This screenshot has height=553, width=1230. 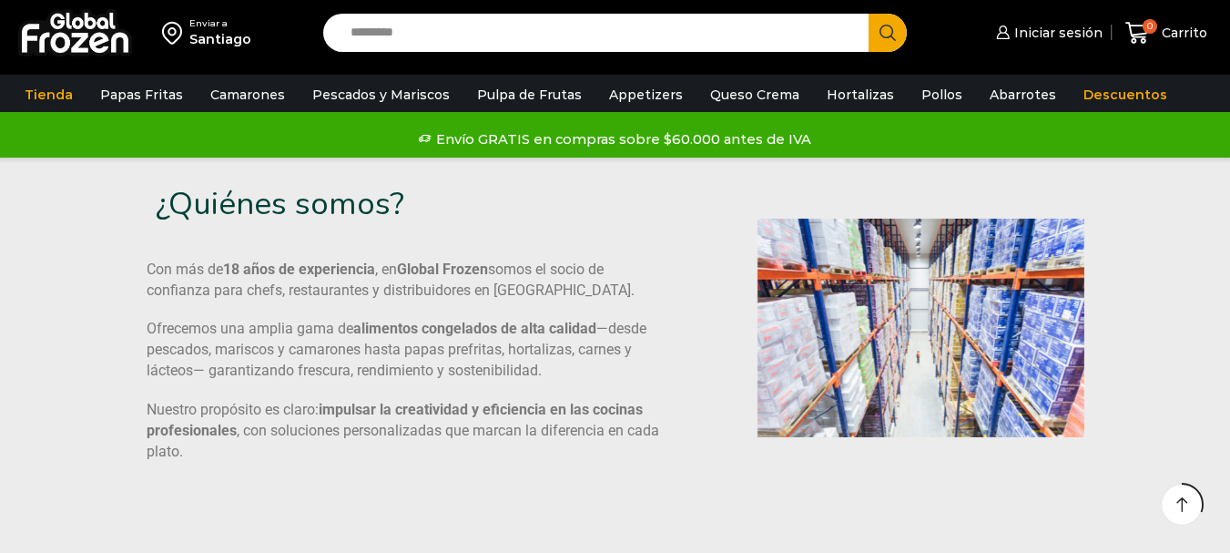 What do you see at coordinates (48, 95) in the screenshot?
I see `a: Tienda` at bounding box center [48, 95].